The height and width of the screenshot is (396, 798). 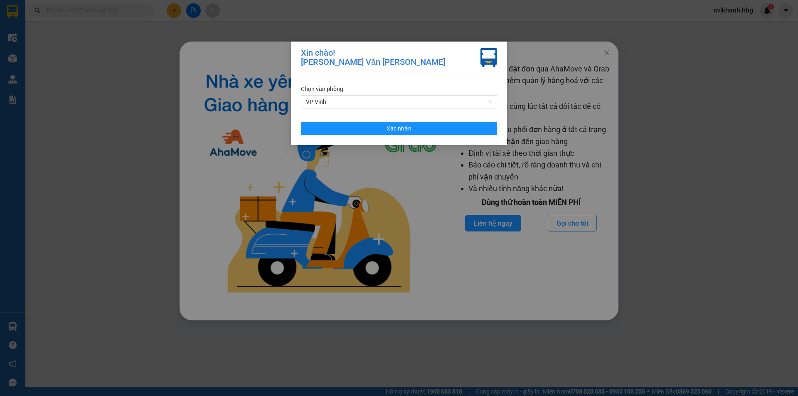 What do you see at coordinates (399, 89) in the screenshot?
I see `div: Chọn văn phòng` at bounding box center [399, 89].